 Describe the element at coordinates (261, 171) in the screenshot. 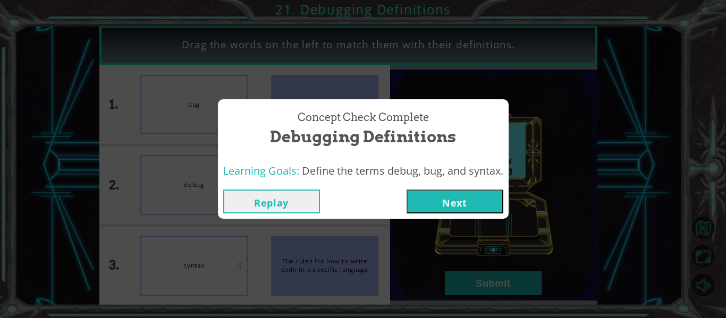

I see `span: Learning Goals:` at that location.